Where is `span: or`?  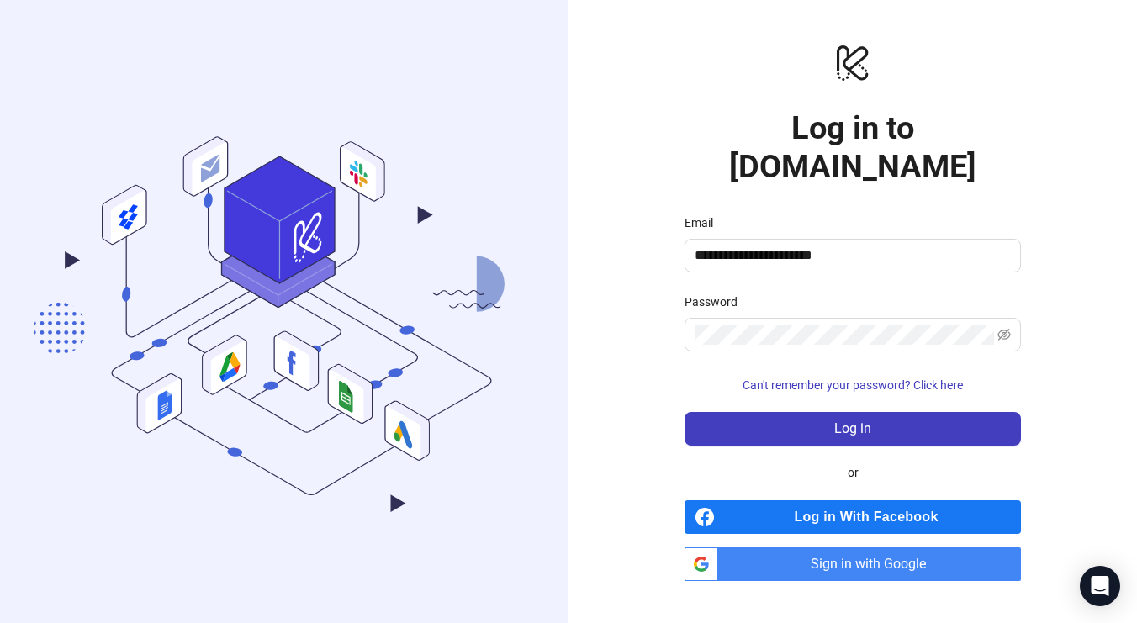 span: or is located at coordinates (853, 473).